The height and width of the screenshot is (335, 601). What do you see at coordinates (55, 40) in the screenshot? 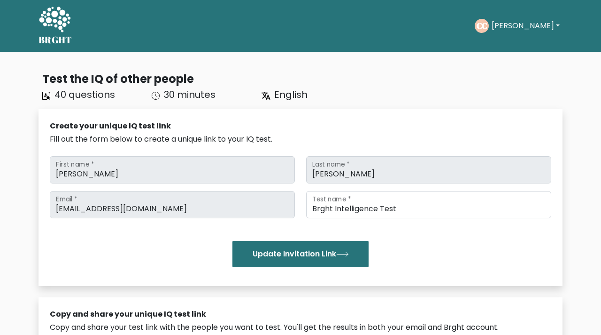
I see `h5: BRGHT` at bounding box center [55, 40].